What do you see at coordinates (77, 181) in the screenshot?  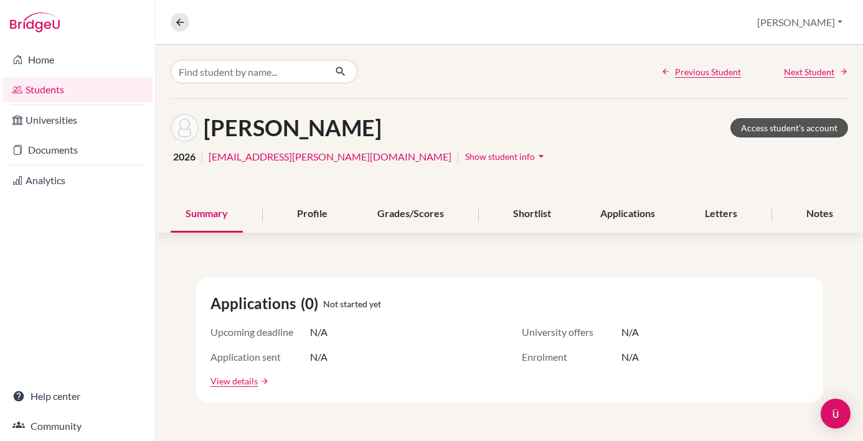 I see `a: Analytics` at bounding box center [77, 181].